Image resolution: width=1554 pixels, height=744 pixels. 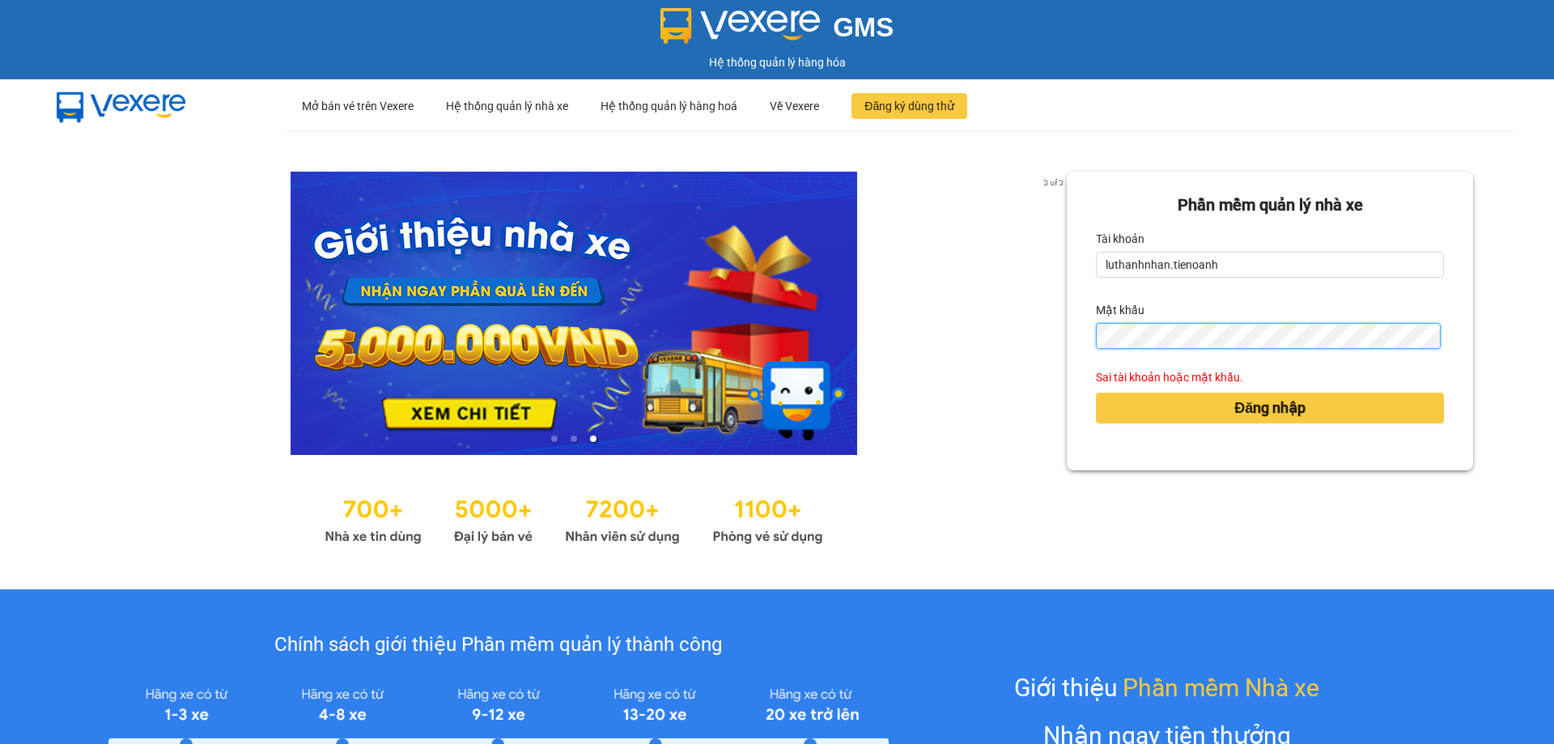 I want to click on li: slide item 2, so click(x=574, y=439).